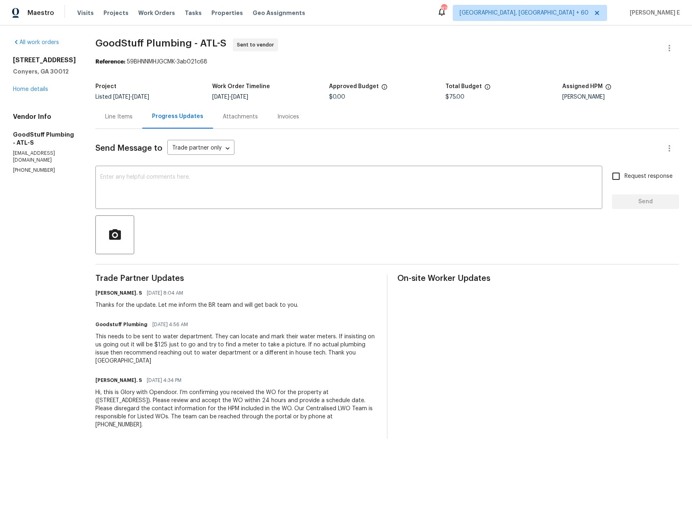 The image size is (692, 523). I want to click on h6: Goodstuff Plumbing, so click(121, 325).